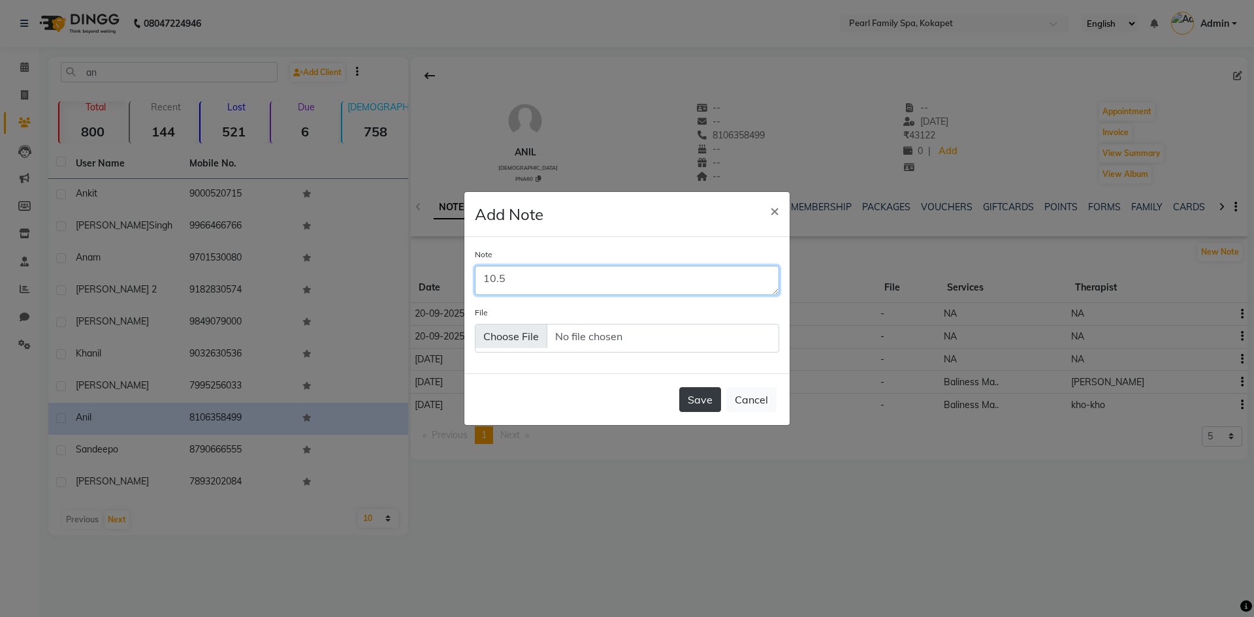 The width and height of the screenshot is (1254, 617). I want to click on h4: Add Note, so click(509, 214).